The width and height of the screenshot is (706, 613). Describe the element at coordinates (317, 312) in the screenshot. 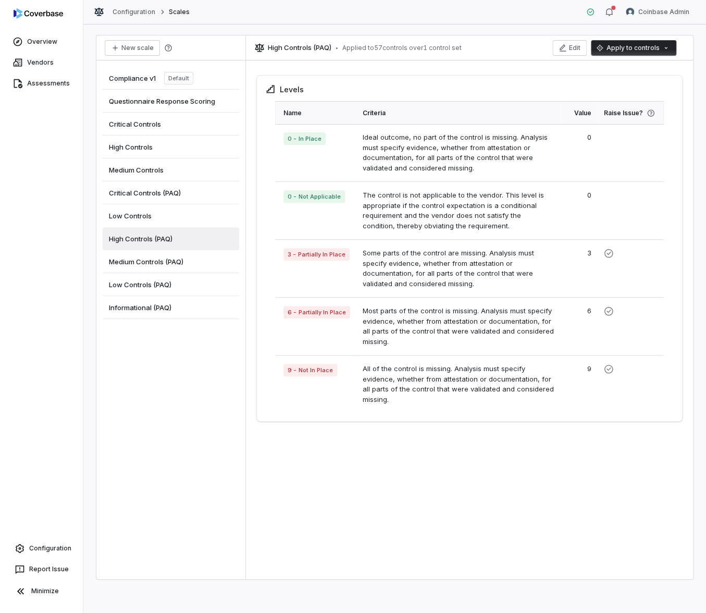

I see `span: 6 - Partially In Place` at that location.